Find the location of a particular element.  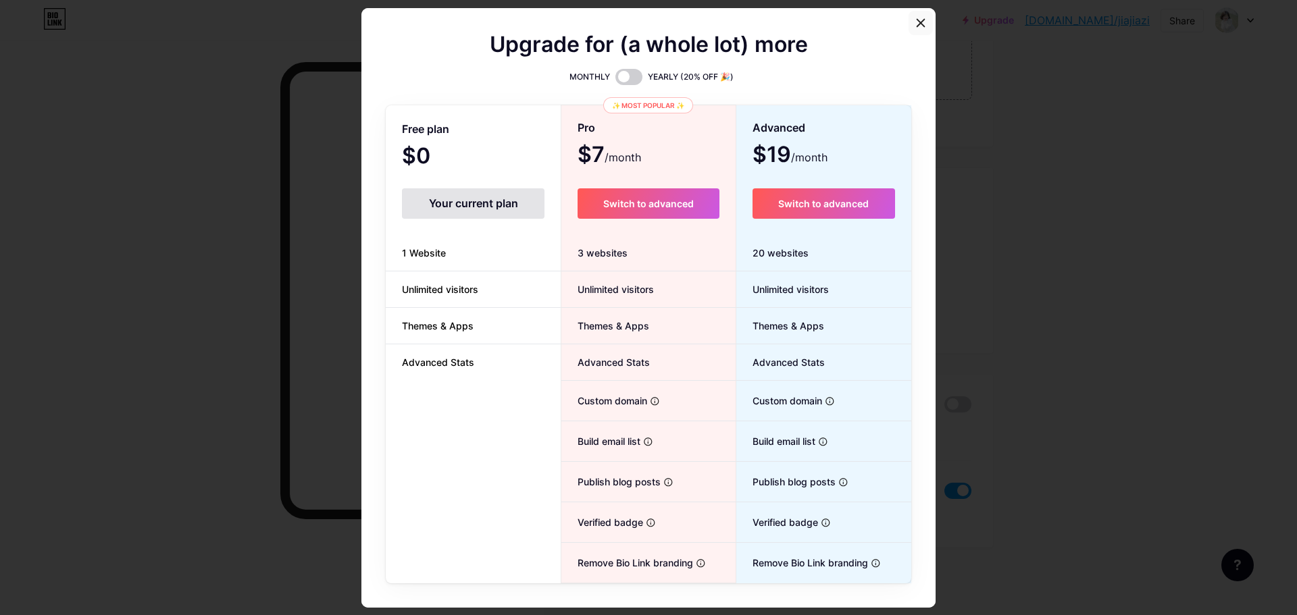

span: Advanced is located at coordinates (779, 128).